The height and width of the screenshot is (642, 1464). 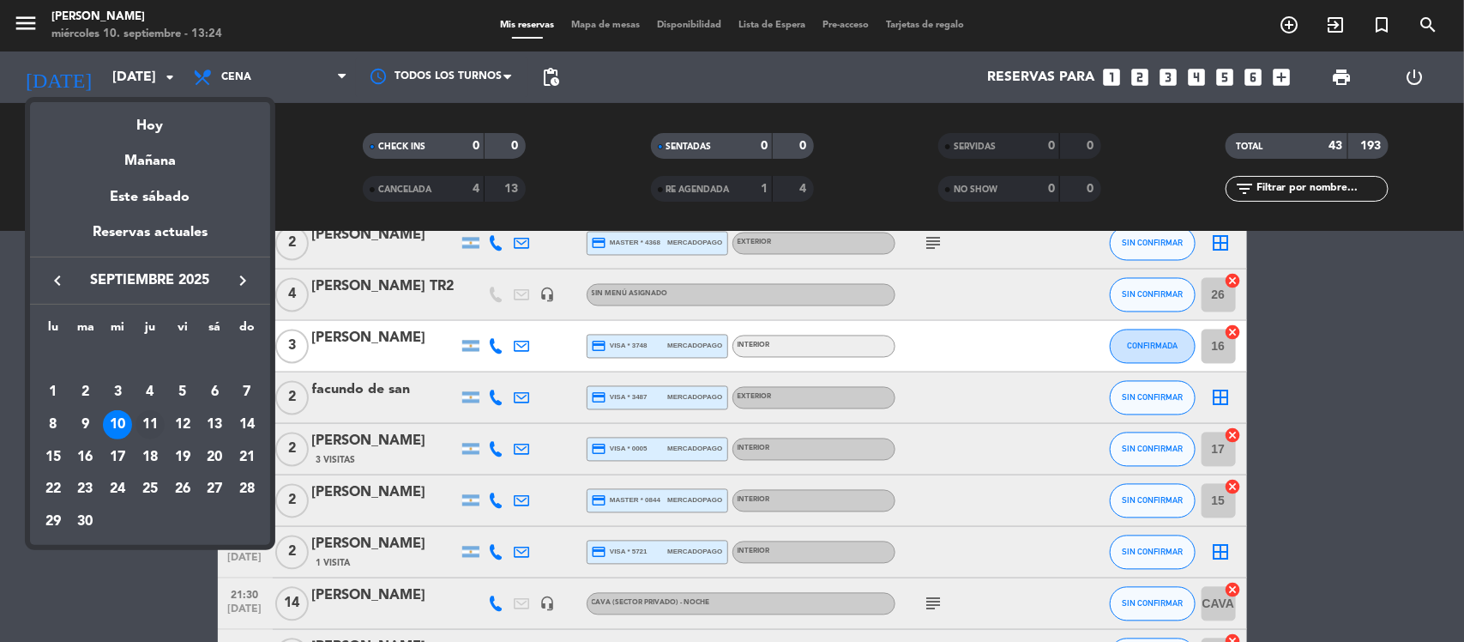 I want to click on td: 2 de septiembre de 2025, so click(x=86, y=392).